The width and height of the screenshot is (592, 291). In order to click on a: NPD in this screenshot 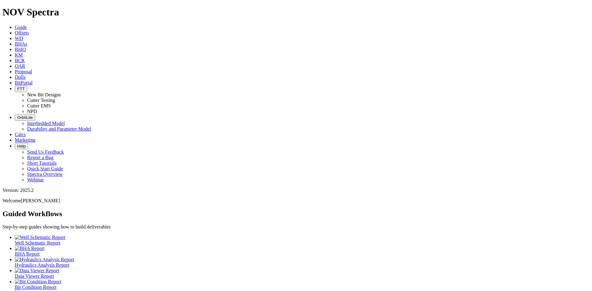, I will do `click(32, 111)`.